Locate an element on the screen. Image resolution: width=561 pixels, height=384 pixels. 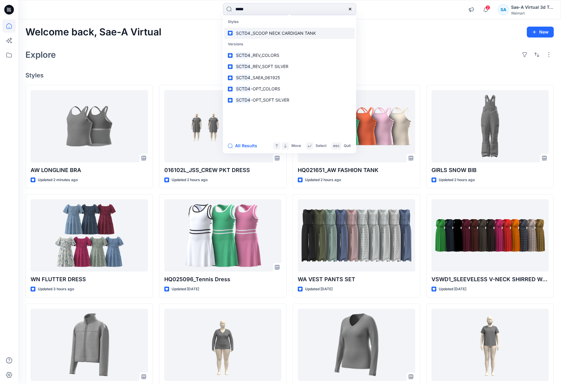
a: HQ021639_AW CORE TEE (SET IN) is located at coordinates (490, 345).